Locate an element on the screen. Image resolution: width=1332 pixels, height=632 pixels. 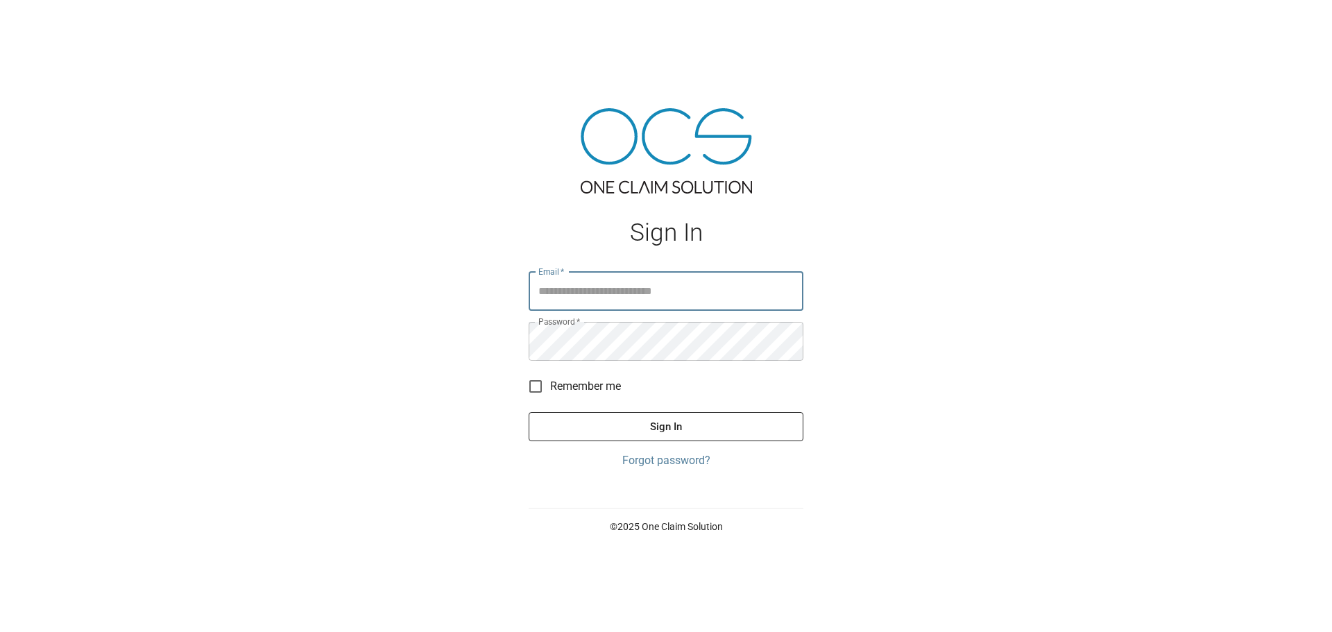
p: © 2025 One Claim Solution is located at coordinates (666, 527).